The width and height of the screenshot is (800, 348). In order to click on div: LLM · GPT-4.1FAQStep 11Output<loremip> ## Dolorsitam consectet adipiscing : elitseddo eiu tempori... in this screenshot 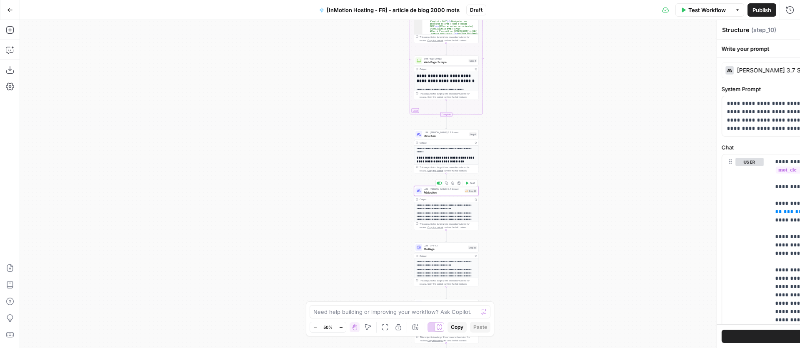, I will do `click(446, 321)`.